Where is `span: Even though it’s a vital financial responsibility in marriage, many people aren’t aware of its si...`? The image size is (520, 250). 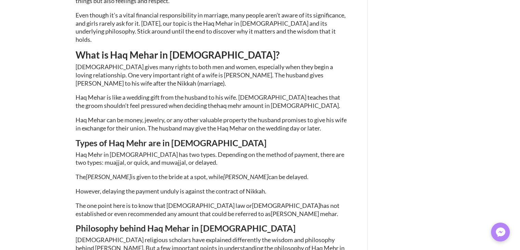
span: Even though it’s a vital financial responsibility in marriage, many people aren’t aware of its si... is located at coordinates (211, 27).